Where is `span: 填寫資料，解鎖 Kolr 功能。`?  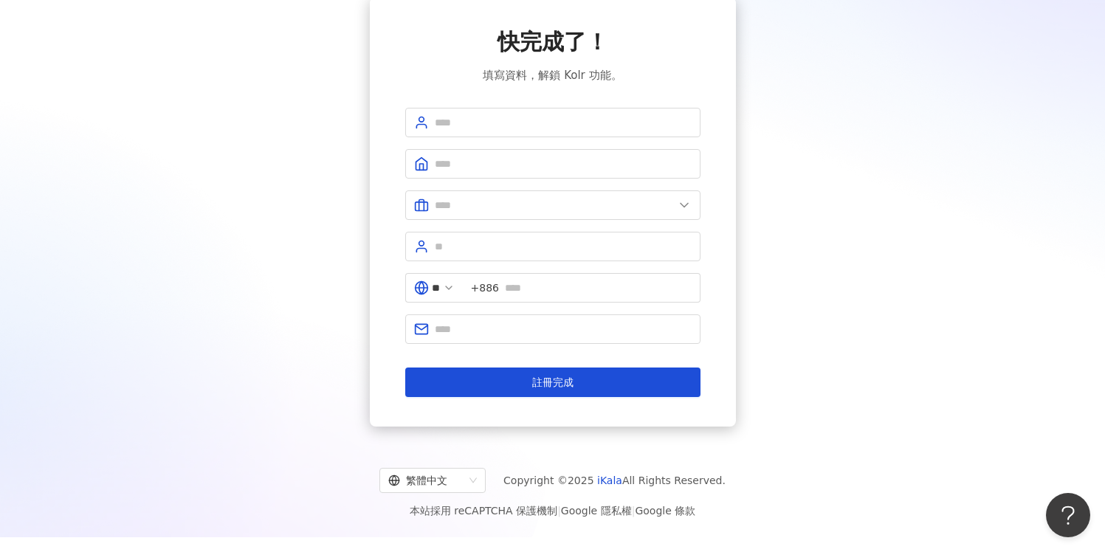
span: 填寫資料，解鎖 Kolr 功能。 is located at coordinates (552, 75).